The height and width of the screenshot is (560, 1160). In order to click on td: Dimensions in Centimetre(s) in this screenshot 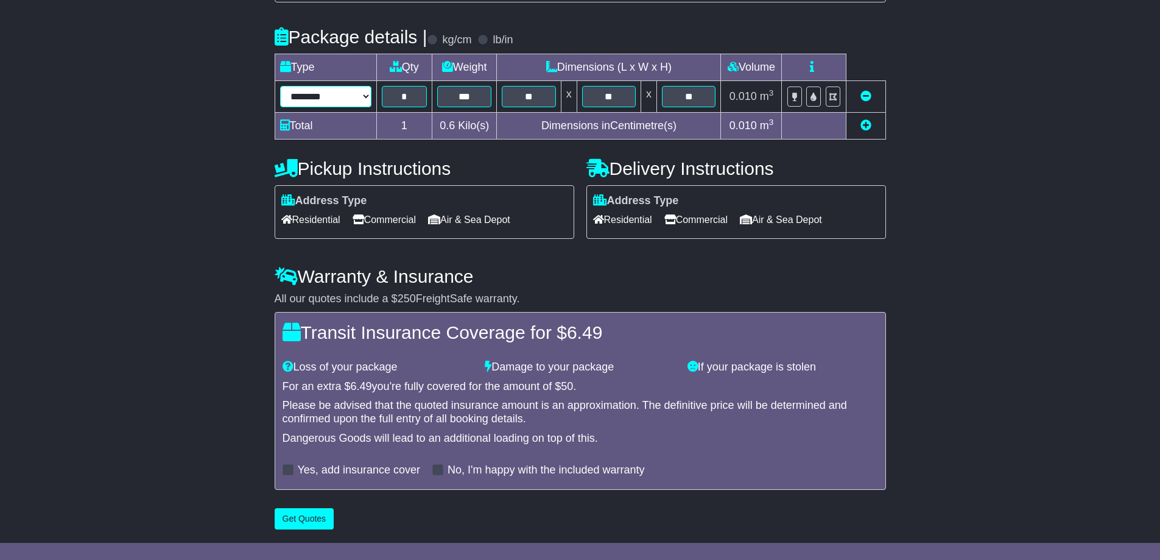, I will do `click(609, 125)`.